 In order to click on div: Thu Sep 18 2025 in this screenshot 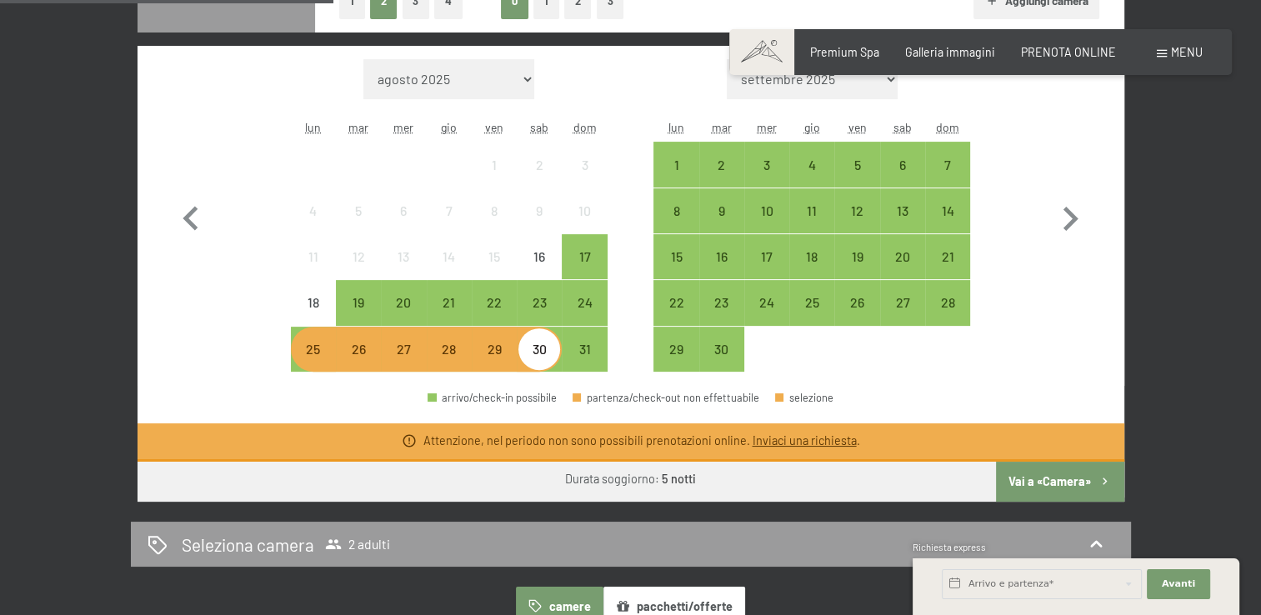, I will do `click(812, 257)`.